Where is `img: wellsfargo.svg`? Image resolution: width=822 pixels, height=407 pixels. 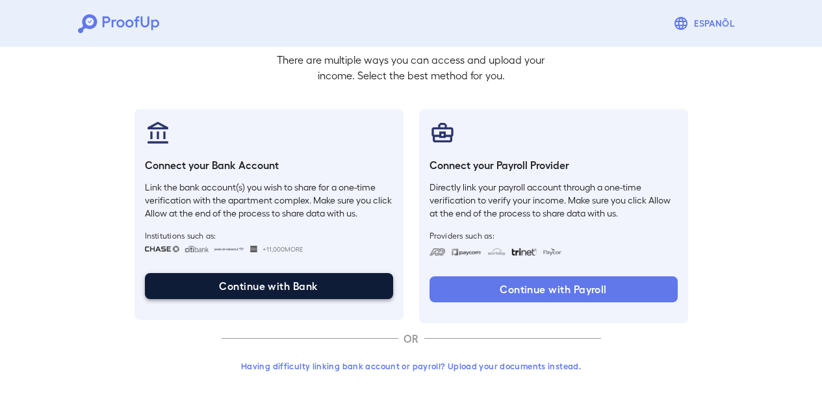
img: wellsfargo.svg is located at coordinates (253, 249).